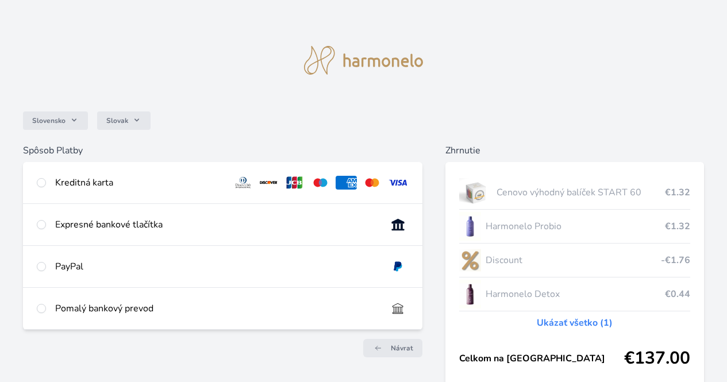  What do you see at coordinates (575, 294) in the screenshot?
I see `span: Harmonelo Detox` at bounding box center [575, 294].